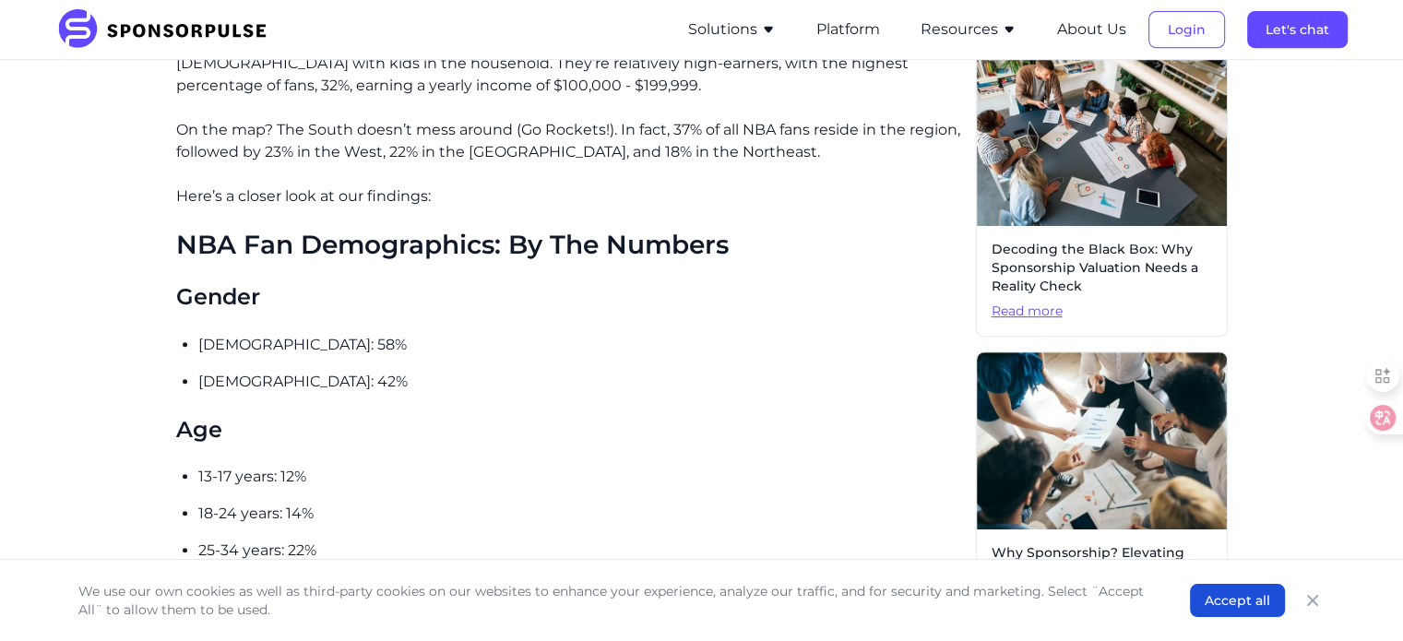 Image resolution: width=1403 pixels, height=641 pixels. Describe the element at coordinates (1101, 137) in the screenshot. I see `img: Getty images courtesy of Unsplash` at that location.